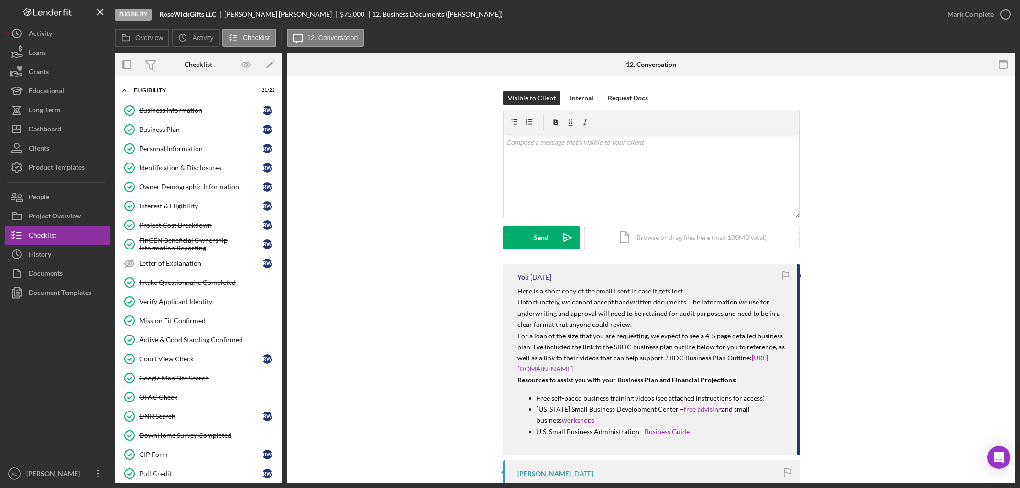  Describe the element at coordinates (201, 130) in the screenshot. I see `div: Business Plan` at that location.